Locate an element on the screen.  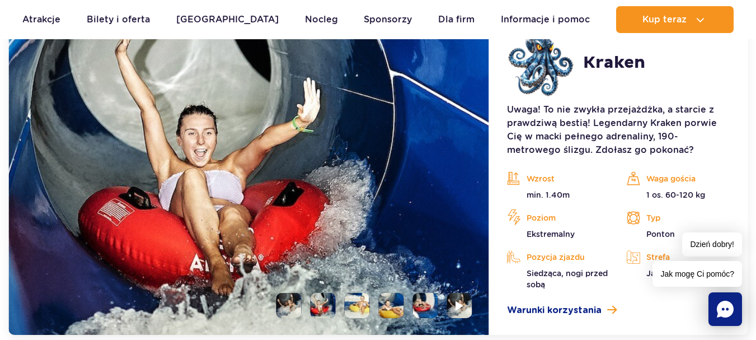
a: Sponsorzy is located at coordinates (388, 20).